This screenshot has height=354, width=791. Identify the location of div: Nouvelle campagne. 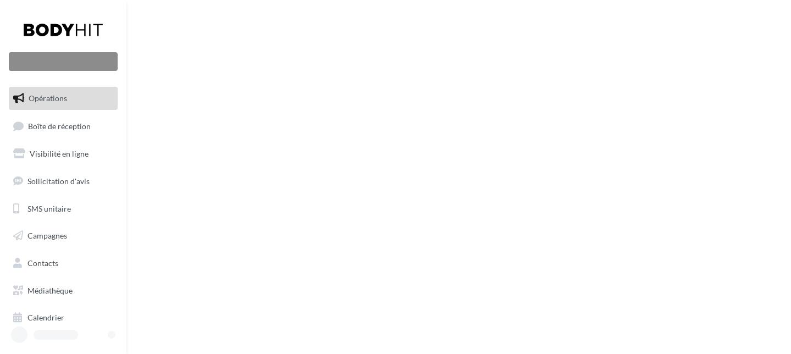
(63, 62).